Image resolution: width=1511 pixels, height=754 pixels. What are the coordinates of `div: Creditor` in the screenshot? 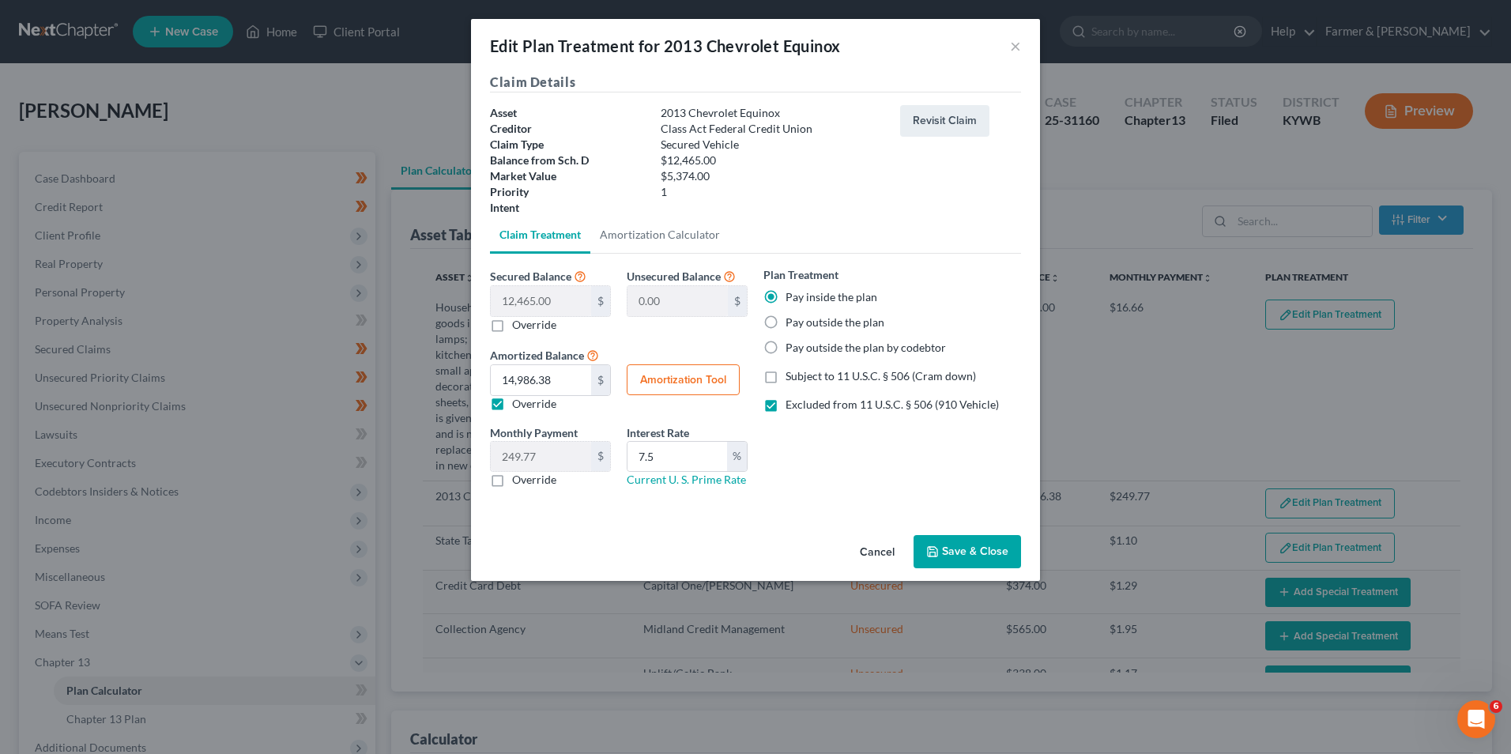 It's located at (567, 129).